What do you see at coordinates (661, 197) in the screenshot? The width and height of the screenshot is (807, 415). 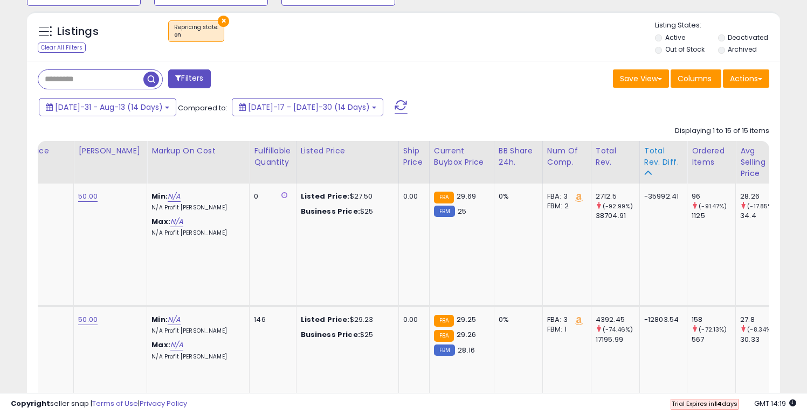 I see `div: -35992.41` at bounding box center [661, 197].